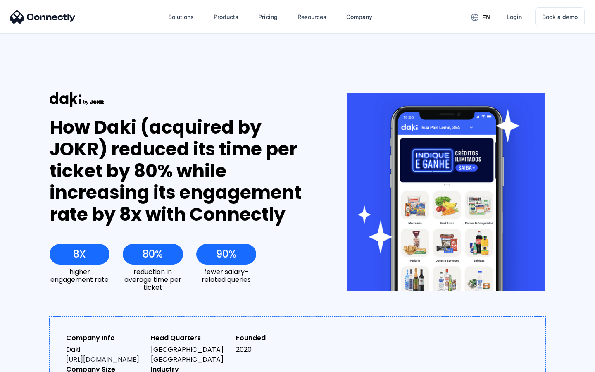 Image resolution: width=595 pixels, height=372 pixels. What do you see at coordinates (275, 338) in the screenshot?
I see `div: Founded` at bounding box center [275, 338].